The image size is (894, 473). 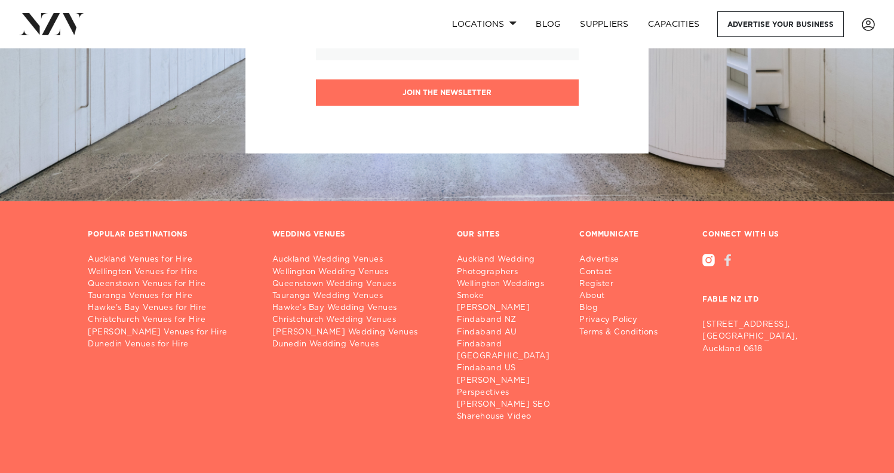 I want to click on a: Auckland Wedding Venues, so click(x=355, y=260).